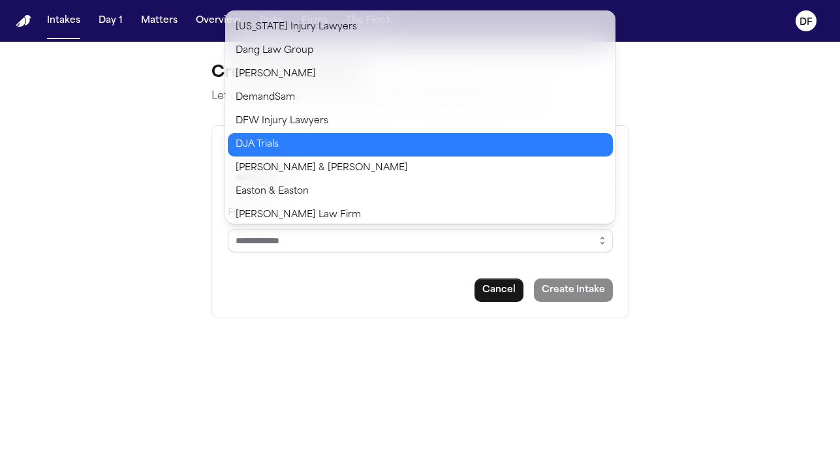 The width and height of the screenshot is (840, 450). Describe the element at coordinates (282, 121) in the screenshot. I see `span: DFW Injury Lawyers` at that location.